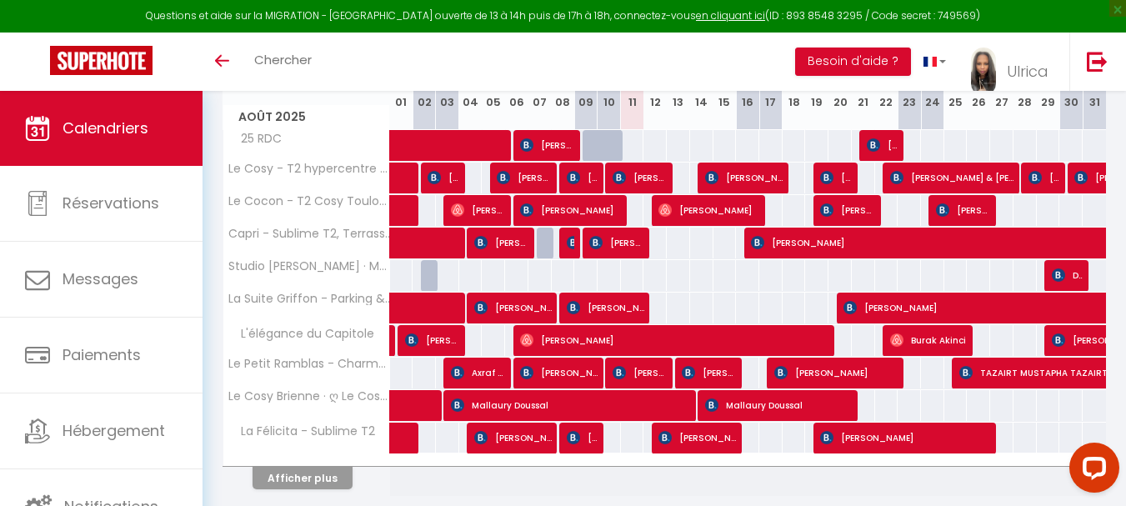  What do you see at coordinates (933, 93) in the screenshot?
I see `th: 24` at bounding box center [933, 93].